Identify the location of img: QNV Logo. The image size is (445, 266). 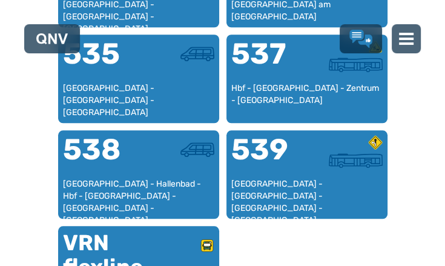
(52, 39).